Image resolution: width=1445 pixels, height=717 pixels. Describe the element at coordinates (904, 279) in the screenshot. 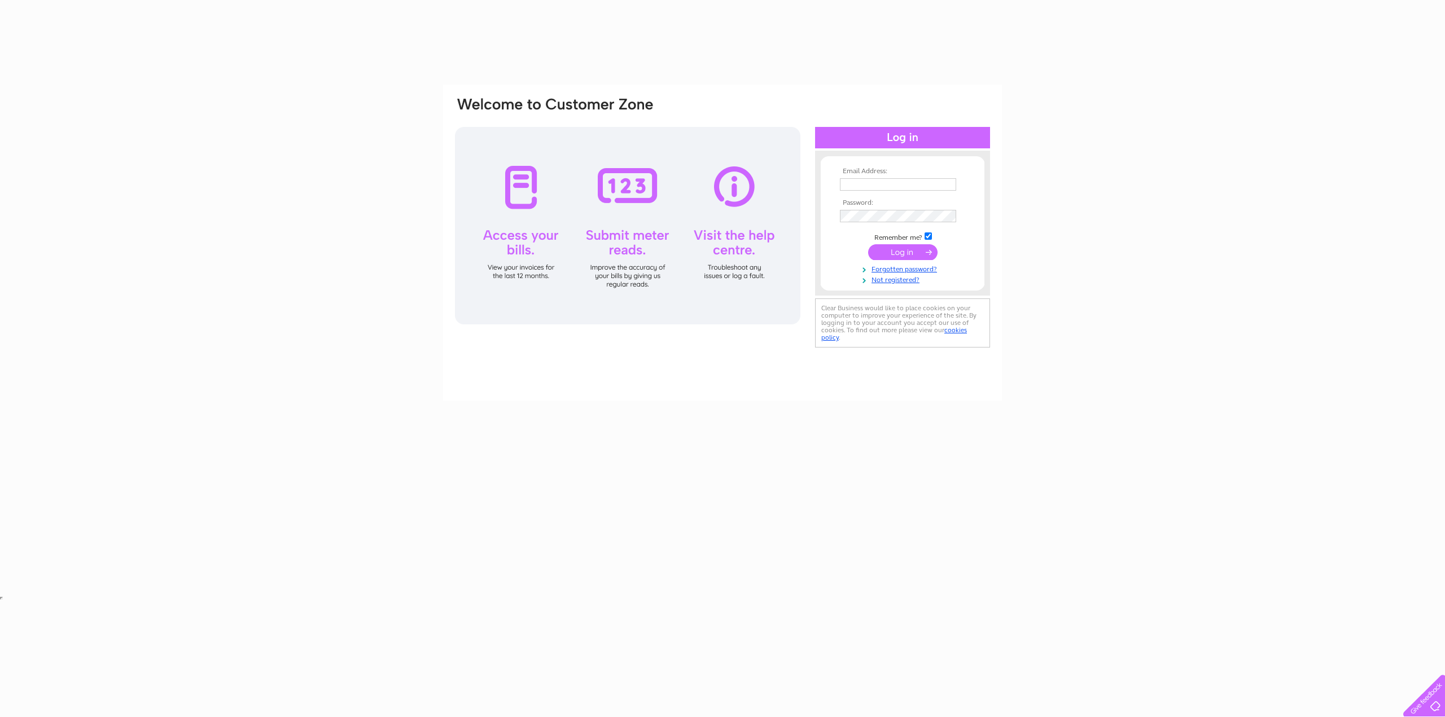

I see `a: Not registered?` at that location.